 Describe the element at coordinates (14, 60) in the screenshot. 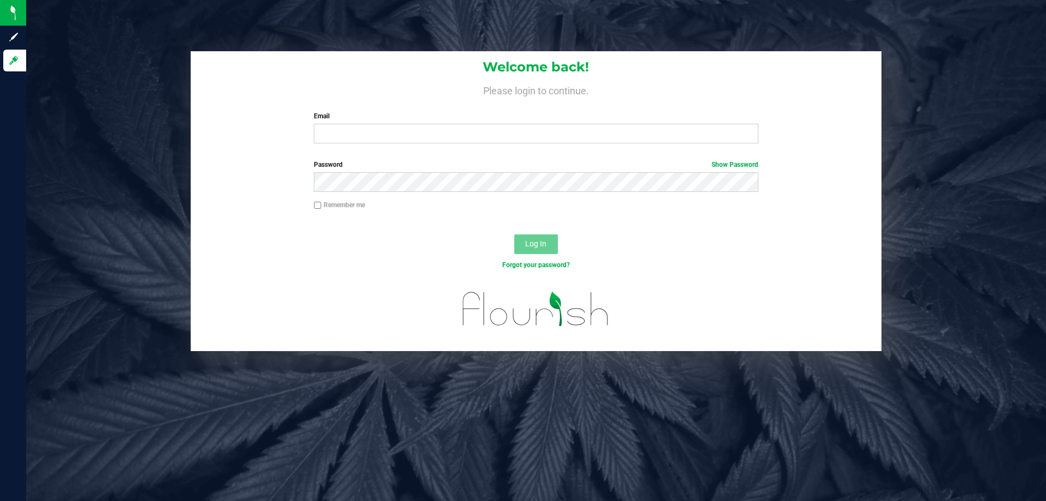

I see `inline-svg: Log in` at that location.